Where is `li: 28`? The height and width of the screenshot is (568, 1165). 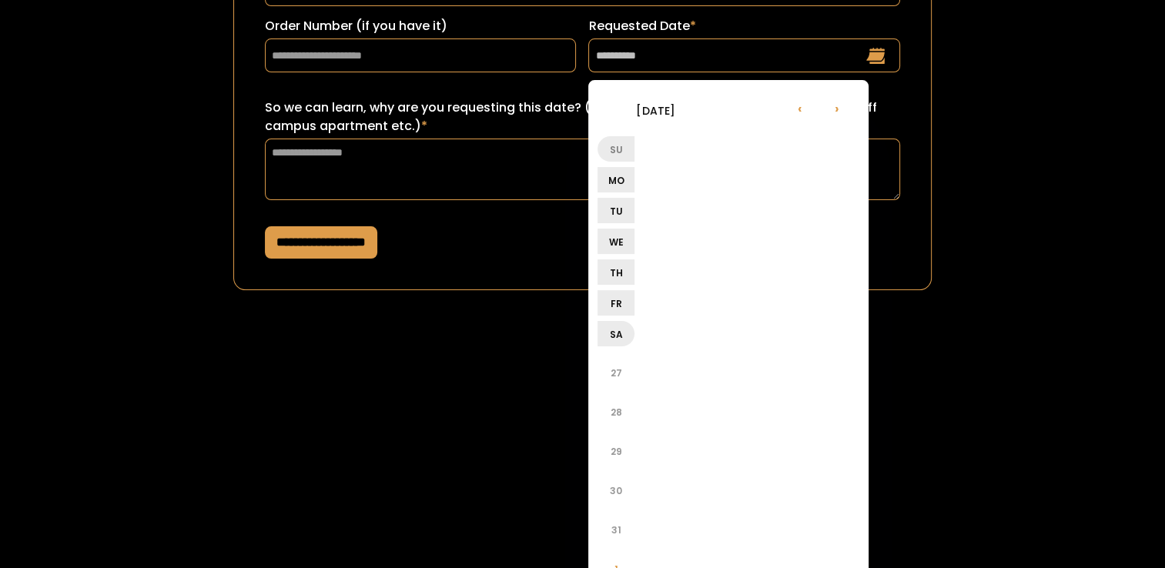
li: 28 is located at coordinates (616, 412).